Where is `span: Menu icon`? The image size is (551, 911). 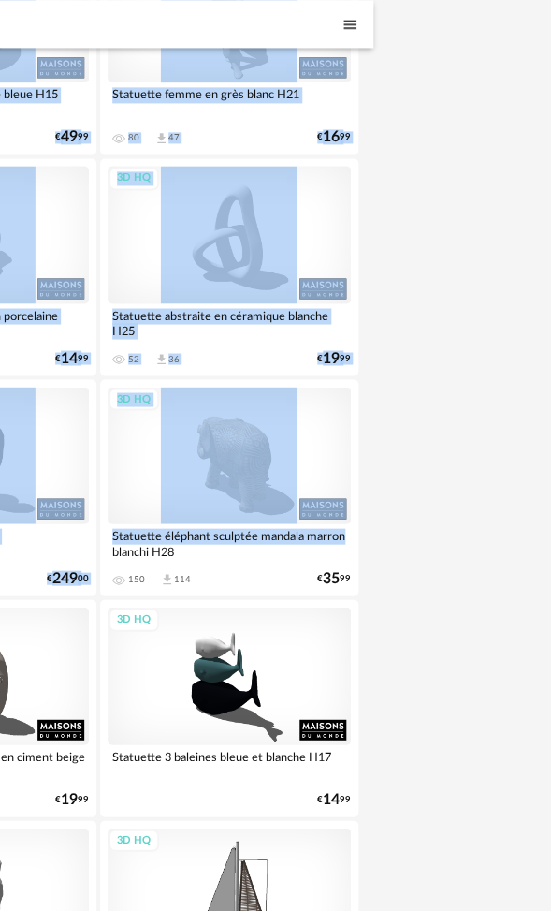 span: Menu icon is located at coordinates (350, 23).